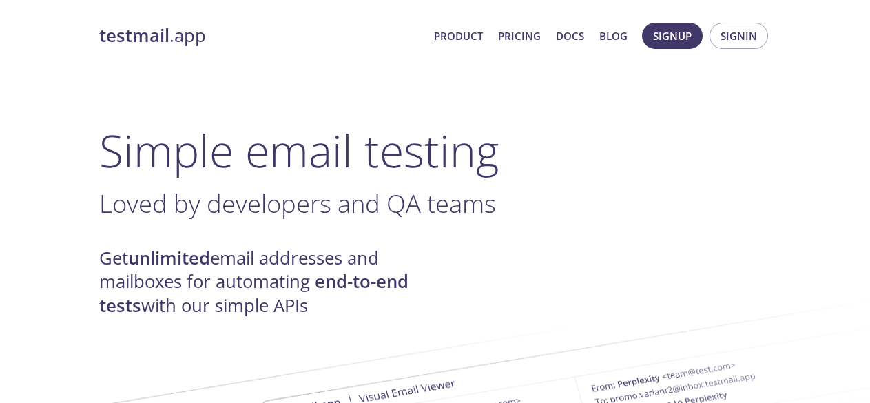  What do you see at coordinates (435, 150) in the screenshot?
I see `h1: Simple email testing` at bounding box center [435, 150].